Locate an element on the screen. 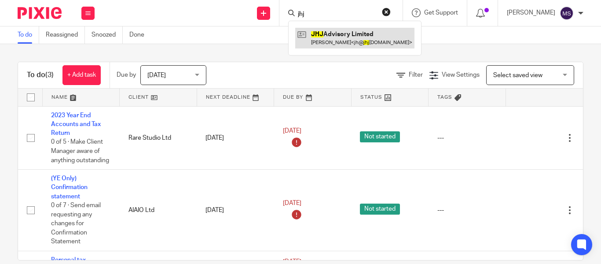 The image size is (601, 264). a: Reassigned is located at coordinates (65, 35).